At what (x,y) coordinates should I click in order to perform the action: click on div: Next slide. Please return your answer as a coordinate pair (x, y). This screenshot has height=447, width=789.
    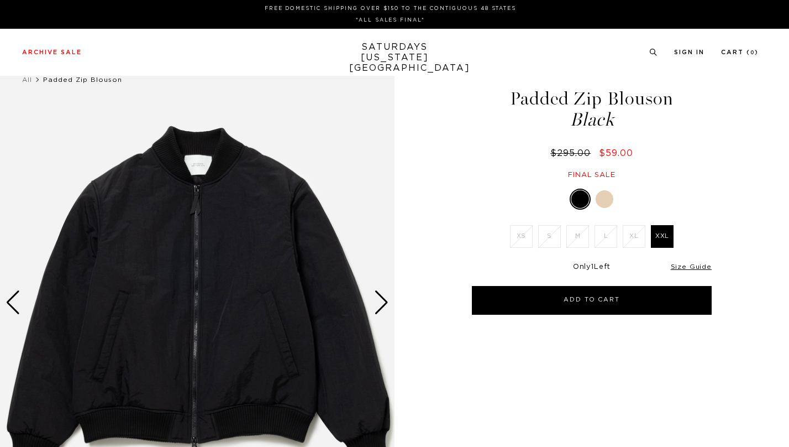
    Looking at the image, I should click on (381, 302).